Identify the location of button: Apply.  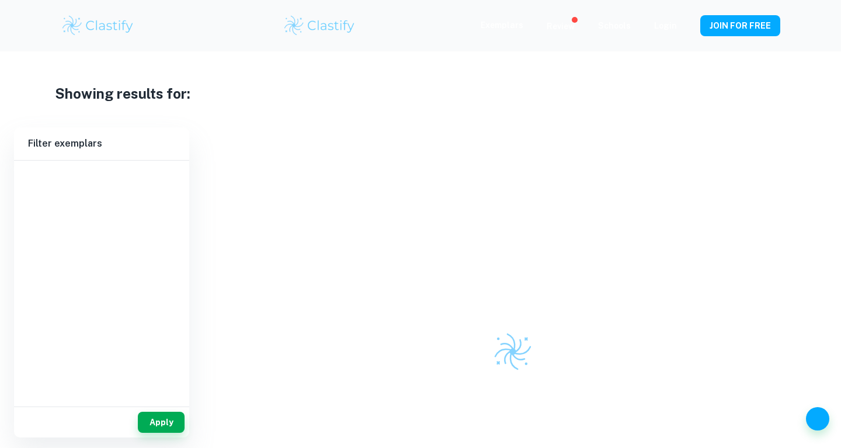
(161, 422).